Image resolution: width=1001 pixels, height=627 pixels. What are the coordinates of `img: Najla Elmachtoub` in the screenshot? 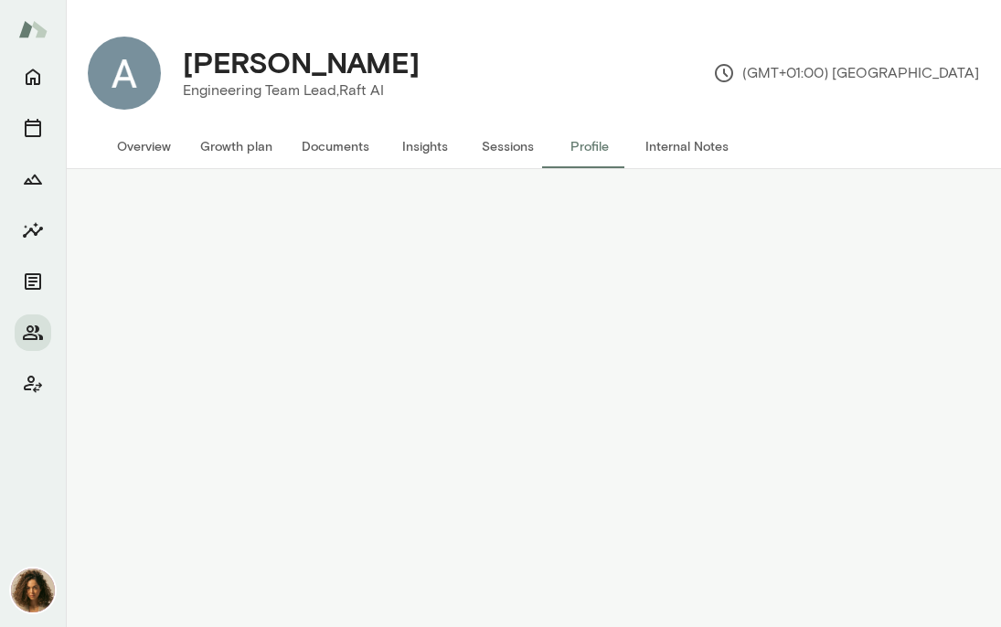 It's located at (33, 591).